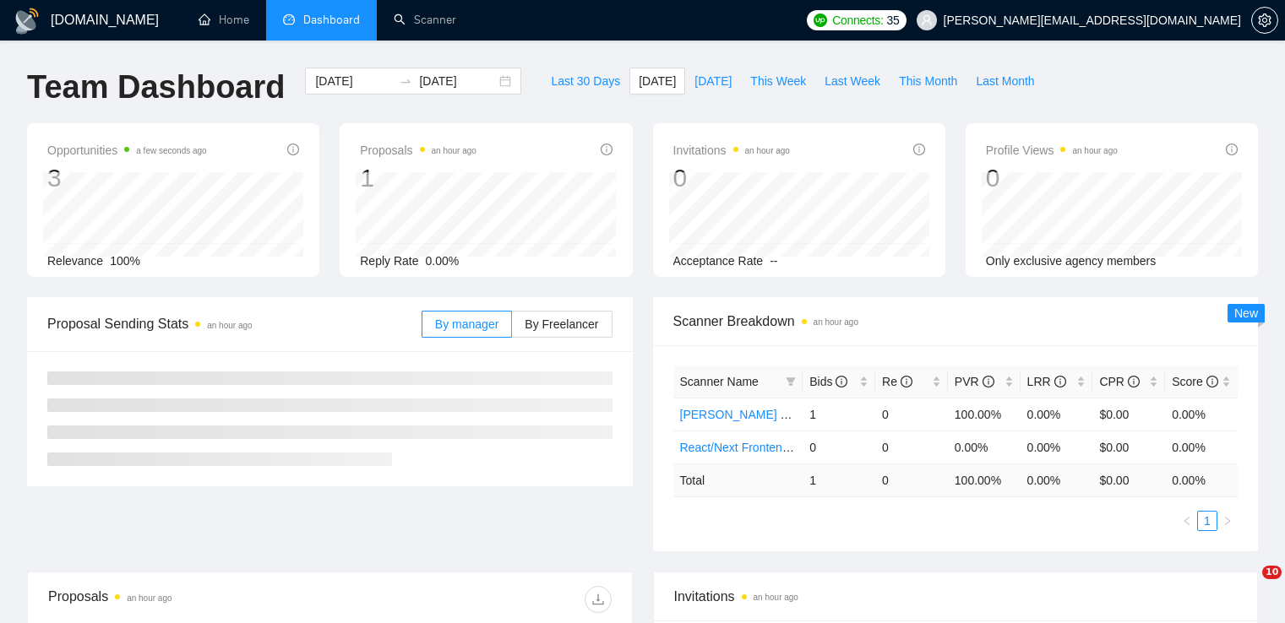 Image resolution: width=1285 pixels, height=623 pixels. What do you see at coordinates (893, 20) in the screenshot?
I see `span: 35` at bounding box center [893, 20].